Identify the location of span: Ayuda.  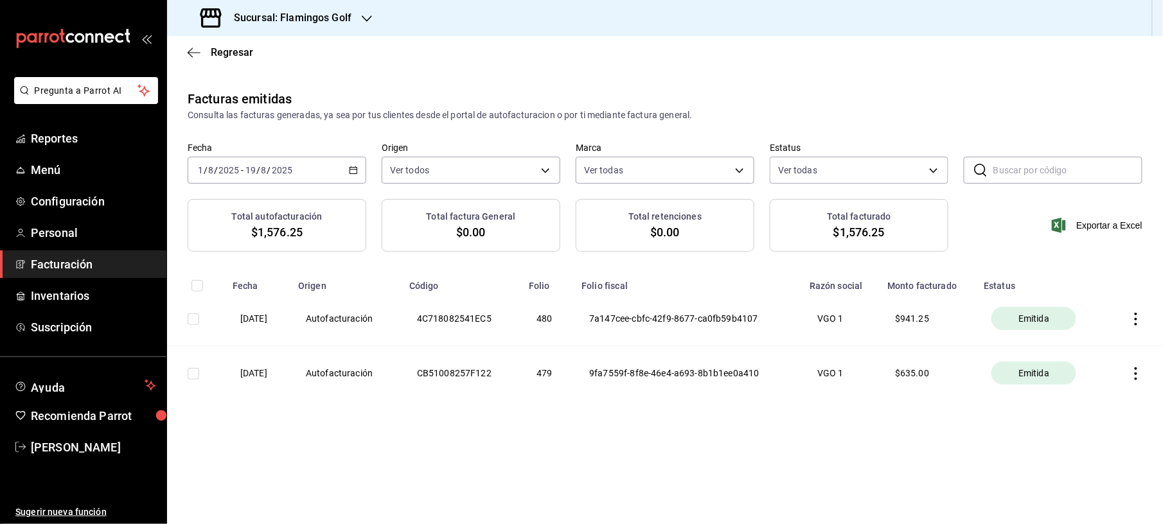
(85, 385).